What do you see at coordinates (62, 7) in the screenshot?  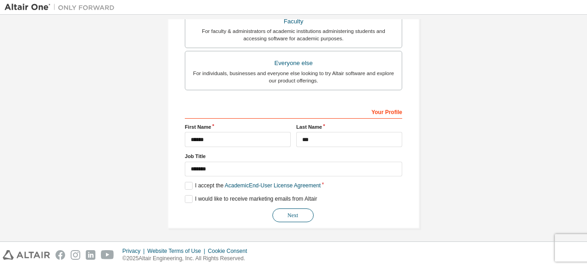 I see `img: Altair One` at bounding box center [62, 7].